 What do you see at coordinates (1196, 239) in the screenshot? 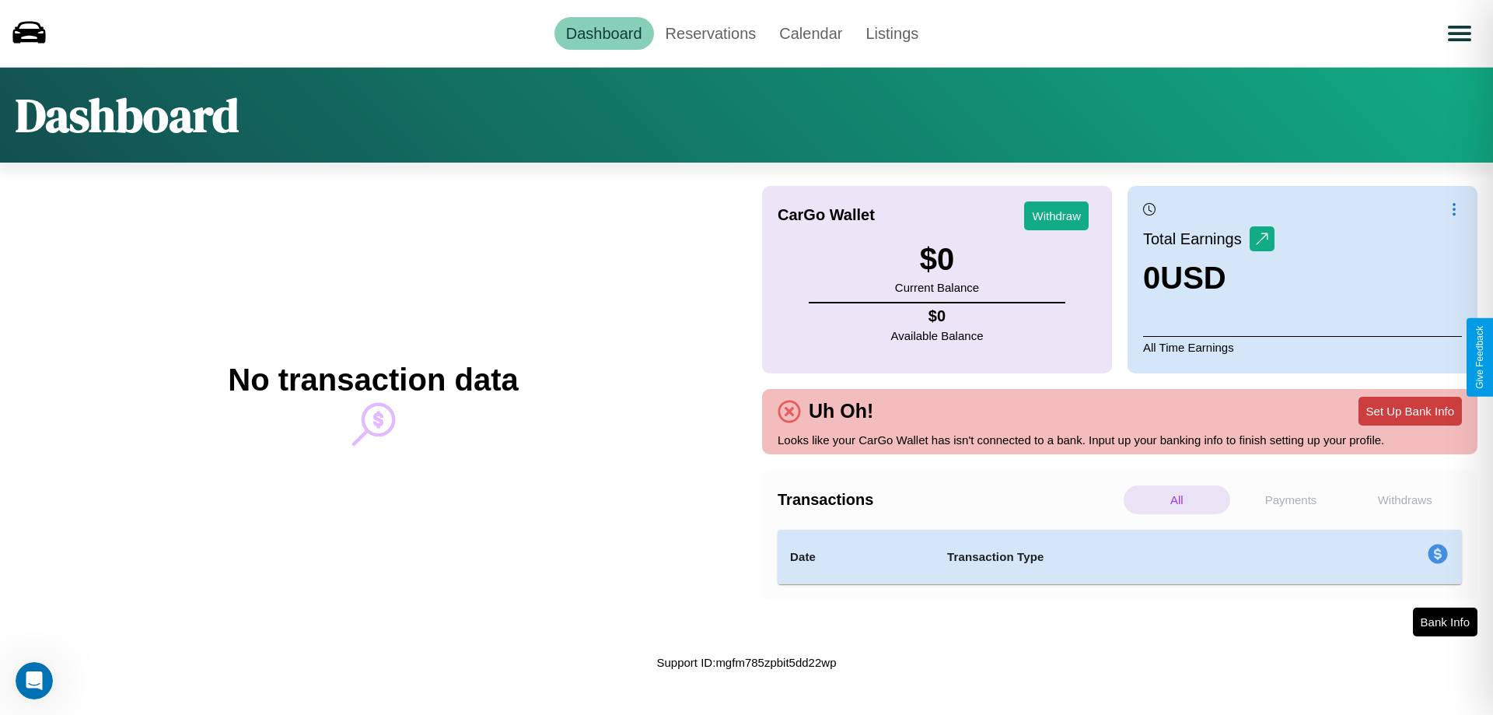
I see `p: Total Earnings` at bounding box center [1196, 239].